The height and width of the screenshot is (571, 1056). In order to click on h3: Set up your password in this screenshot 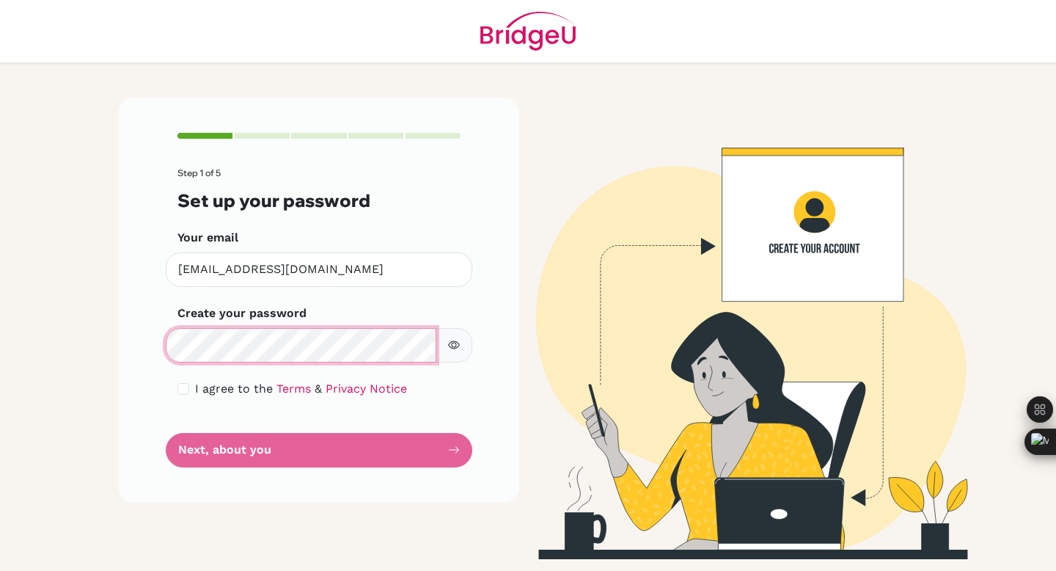, I will do `click(319, 200)`.